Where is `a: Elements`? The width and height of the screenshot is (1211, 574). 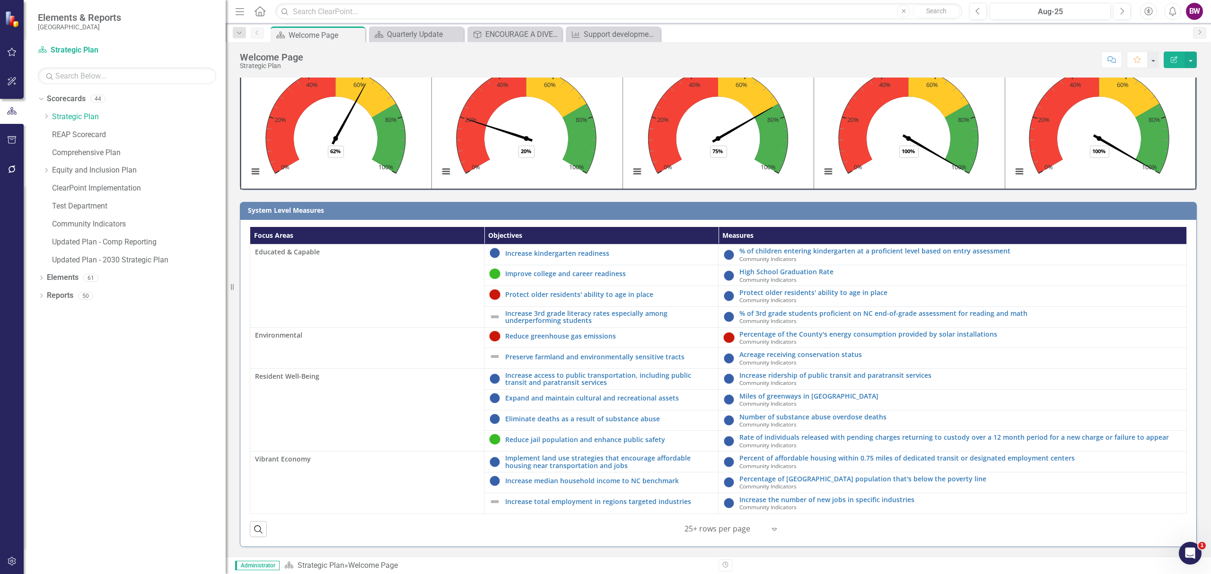
a: Elements is located at coordinates (62, 278).